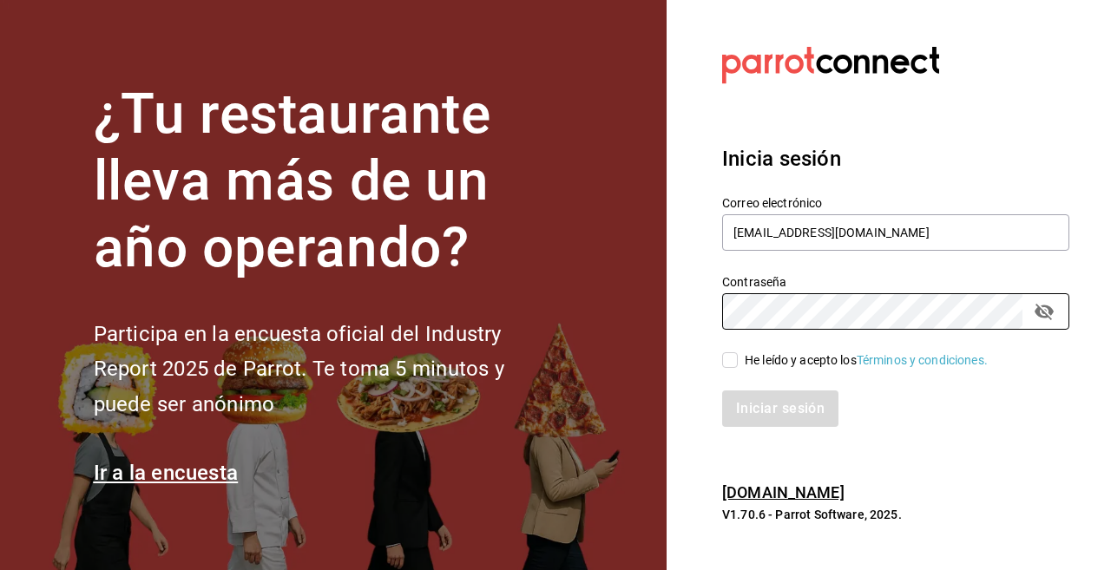  Describe the element at coordinates (328, 181) in the screenshot. I see `h1: ¿Tu restaurante lleva más de un año operando?` at that location.